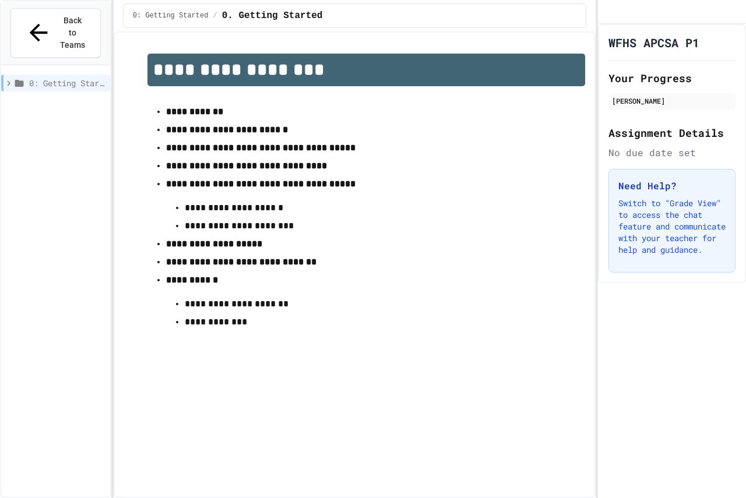 The image size is (746, 498). I want to click on button: Back to Teams, so click(55, 33).